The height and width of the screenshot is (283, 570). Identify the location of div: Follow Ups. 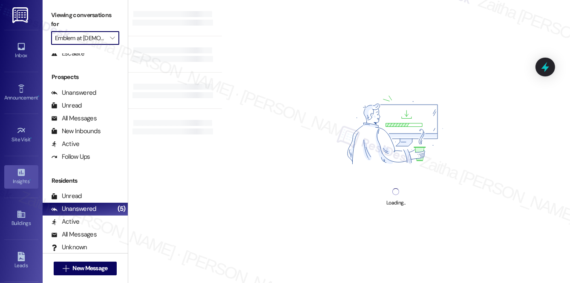
(71, 156).